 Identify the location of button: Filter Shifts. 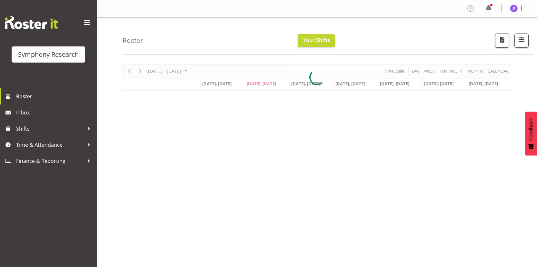
(521, 41).